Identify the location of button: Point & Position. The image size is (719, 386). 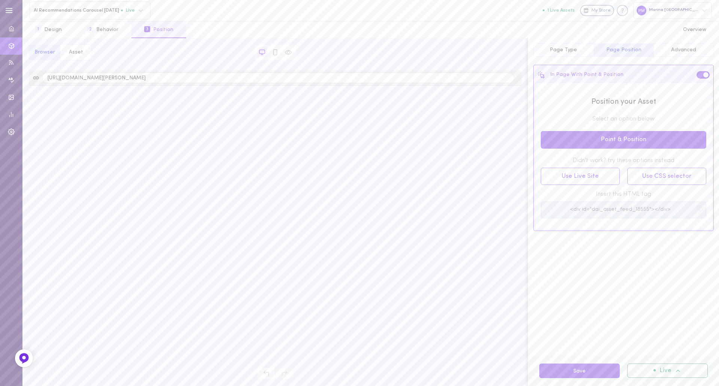
(624, 140).